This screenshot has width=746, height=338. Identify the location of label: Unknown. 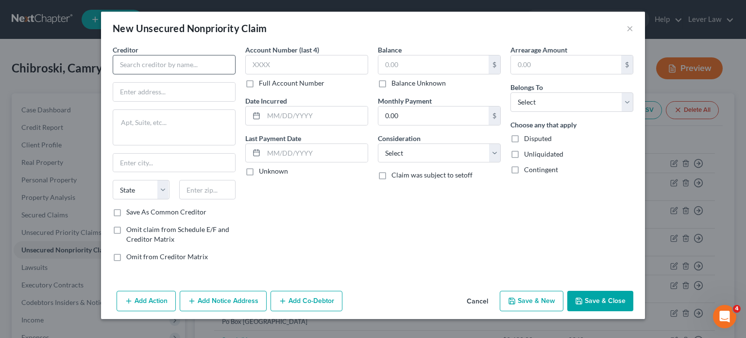
(273, 171).